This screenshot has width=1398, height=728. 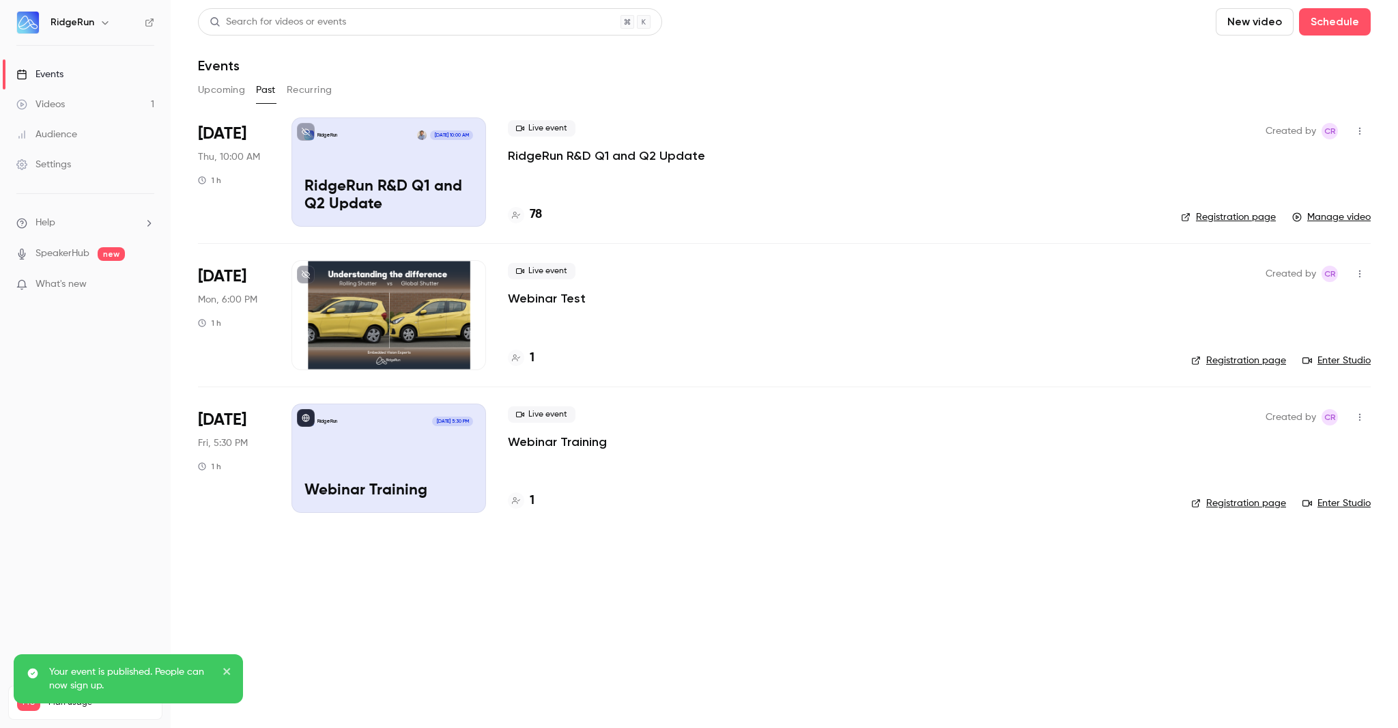 What do you see at coordinates (547, 298) in the screenshot?
I see `a: Webinar Test` at bounding box center [547, 298].